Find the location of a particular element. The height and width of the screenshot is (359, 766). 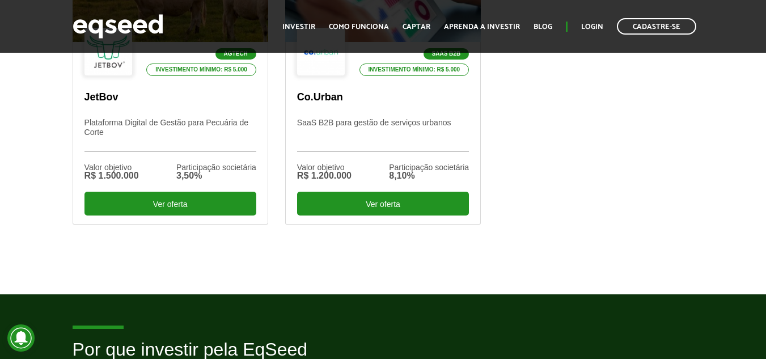

p: SaaS B2B para gestão de serviços urbanos is located at coordinates (383, 135).